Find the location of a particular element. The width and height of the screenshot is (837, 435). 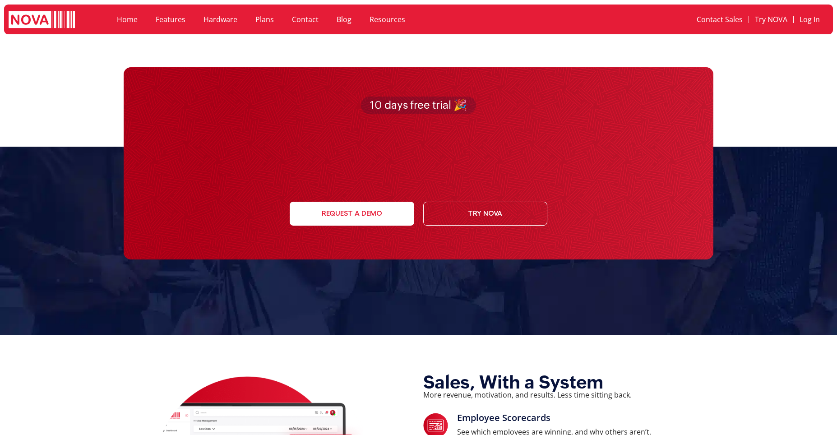

a: Resources is located at coordinates (387, 19).